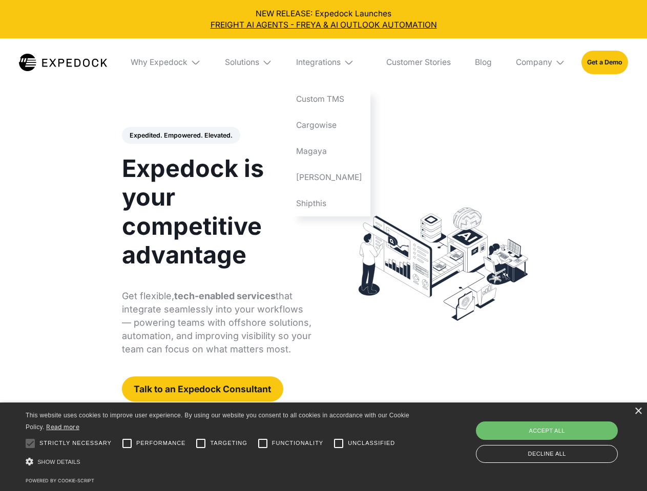 The image size is (647, 491). What do you see at coordinates (228, 443) in the screenshot?
I see `span: Targeting` at bounding box center [228, 443].